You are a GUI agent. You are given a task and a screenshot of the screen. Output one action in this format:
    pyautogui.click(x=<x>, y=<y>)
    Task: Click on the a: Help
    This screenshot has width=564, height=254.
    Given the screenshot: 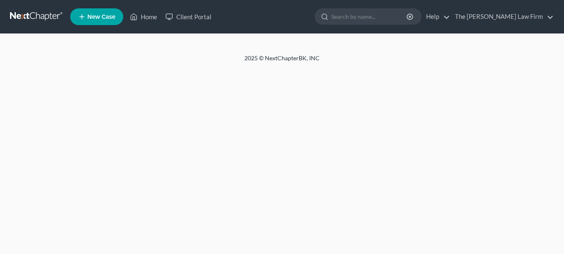 What is the action you would take?
    pyautogui.click(x=436, y=17)
    